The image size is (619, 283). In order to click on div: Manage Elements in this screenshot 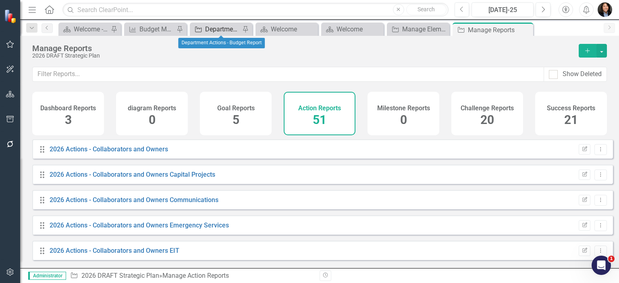, I will do `click(425, 29)`.